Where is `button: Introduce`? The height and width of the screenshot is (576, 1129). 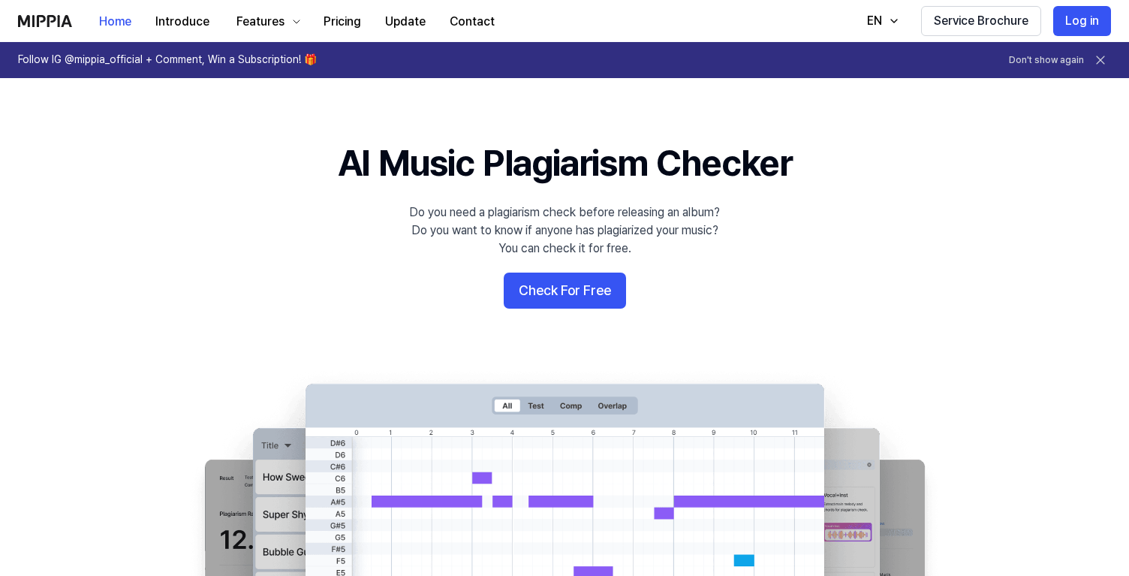 button: Introduce is located at coordinates (182, 22).